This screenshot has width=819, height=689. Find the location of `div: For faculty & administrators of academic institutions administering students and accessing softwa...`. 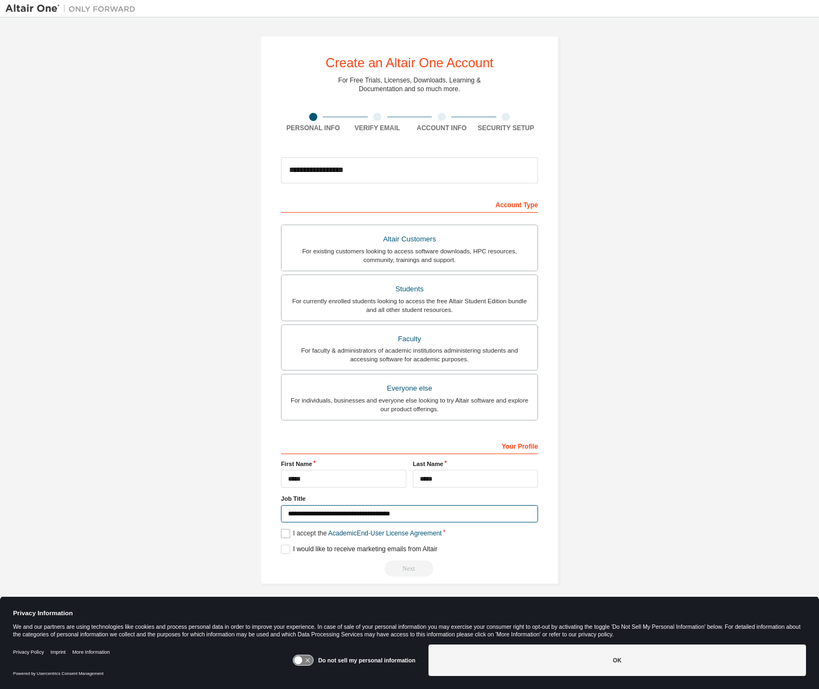

div: For faculty & administrators of academic institutions administering students and accessing softwa... is located at coordinates (410, 355).